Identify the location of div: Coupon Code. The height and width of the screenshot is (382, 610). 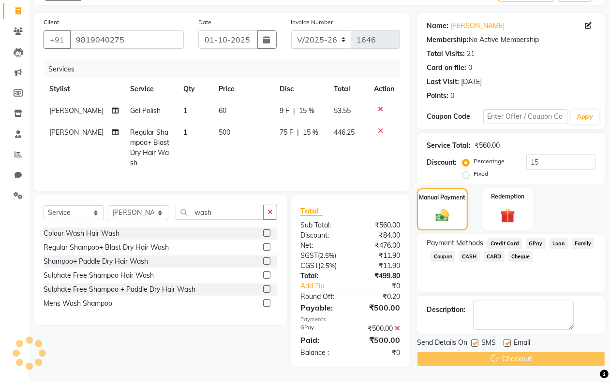
(454, 116).